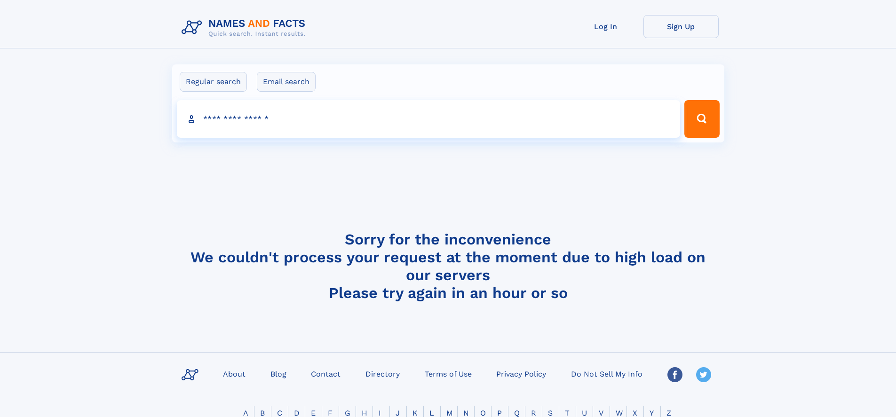 The height and width of the screenshot is (417, 896). I want to click on a: Sign Up, so click(681, 26).